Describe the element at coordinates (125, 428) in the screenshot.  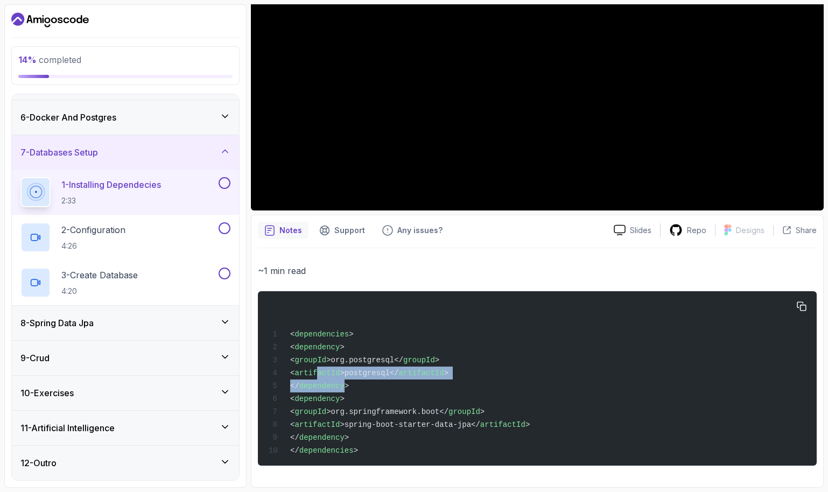
I see `button: 11-Artificial Intelligence` at that location.